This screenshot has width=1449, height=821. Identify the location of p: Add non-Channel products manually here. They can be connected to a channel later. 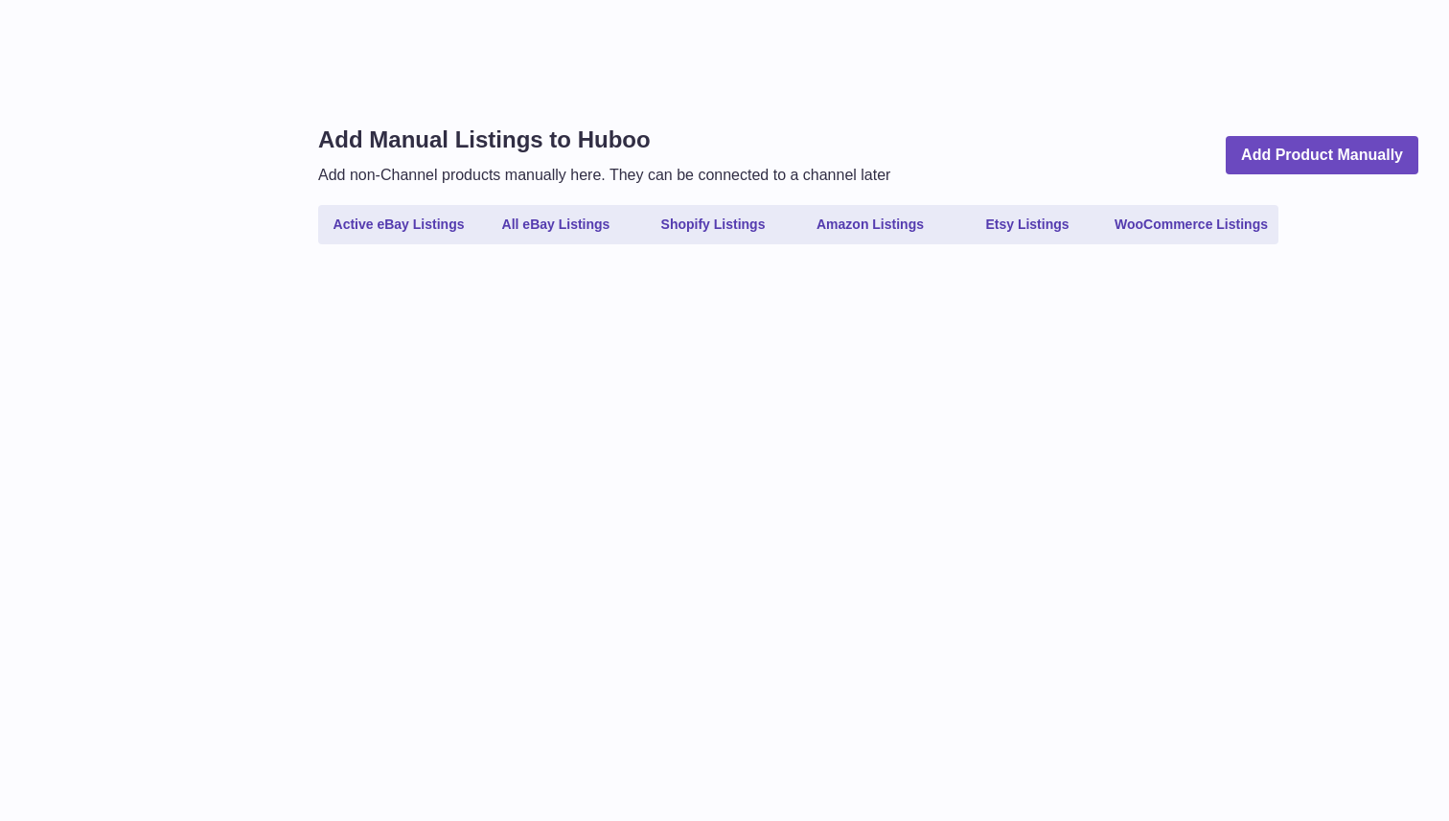
(604, 175).